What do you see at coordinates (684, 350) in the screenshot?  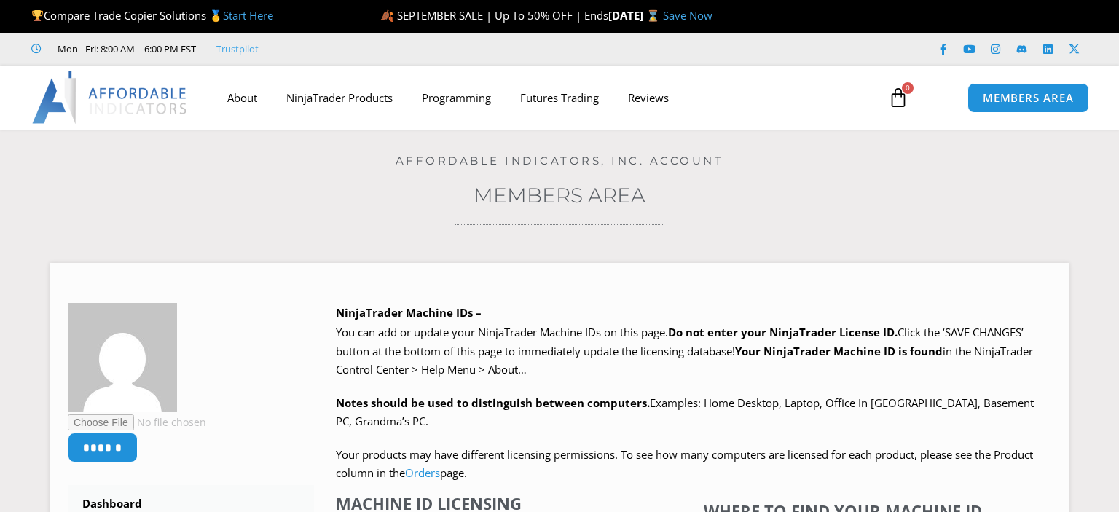 I see `span: Click the ‘SAVE CHANGES’ button at the bottom of this page to immediately update the licensing da...` at bounding box center [684, 350].